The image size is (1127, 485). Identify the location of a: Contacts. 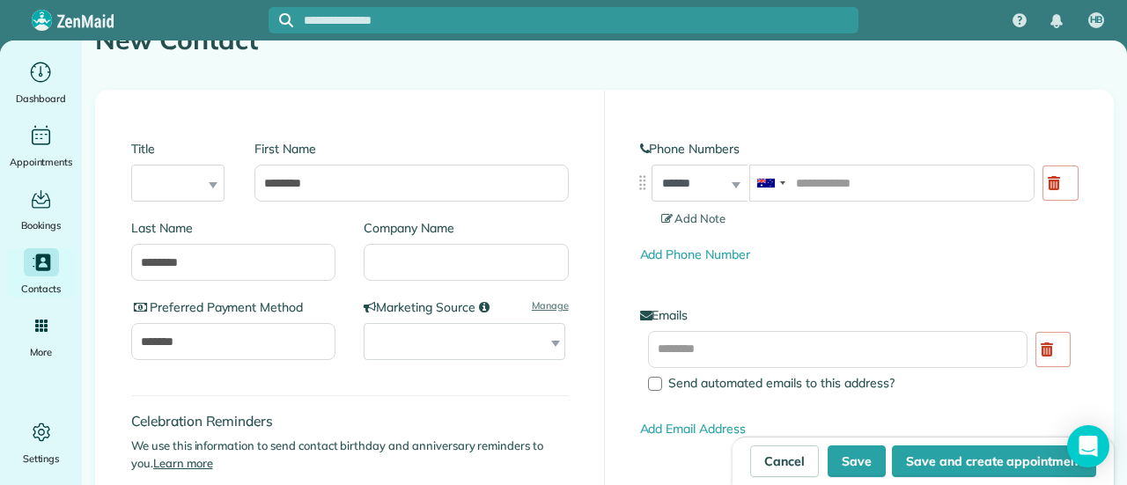
(41, 273).